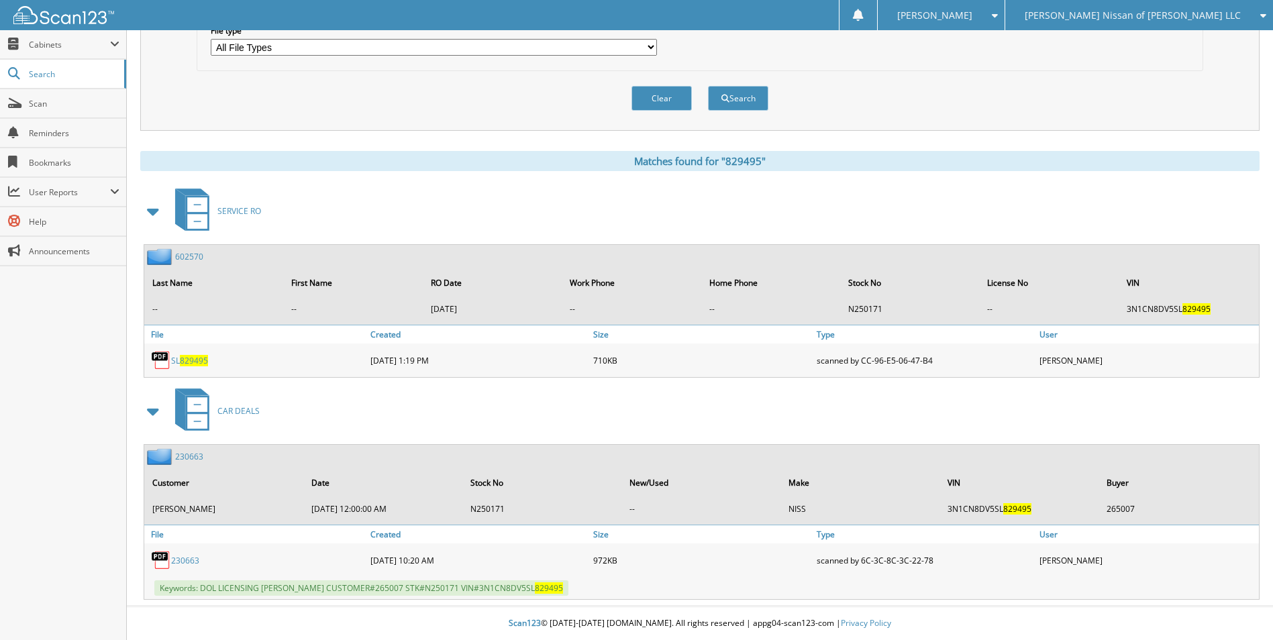 The width and height of the screenshot is (1273, 640). I want to click on td: NISS, so click(860, 509).